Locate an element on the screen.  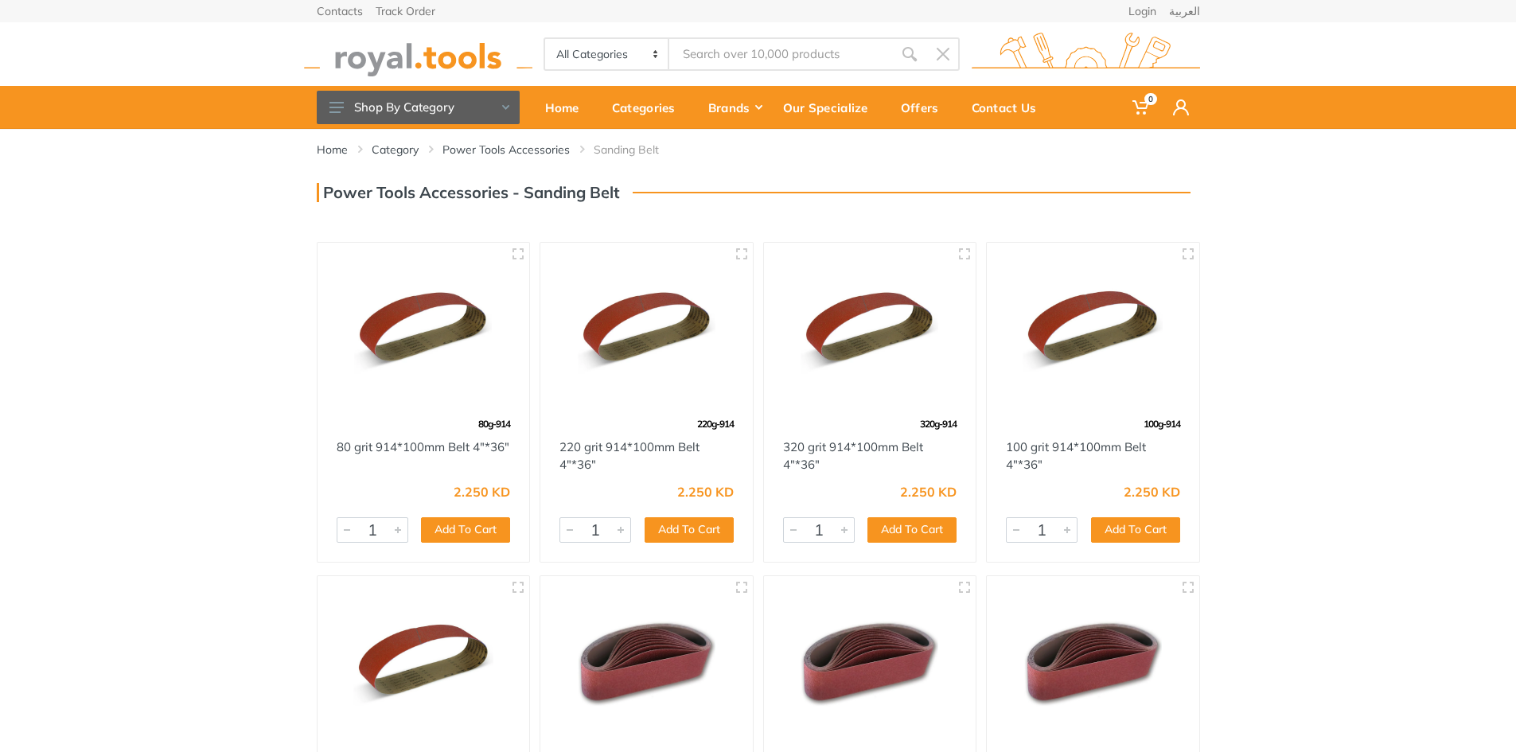
div: Home is located at coordinates (567, 107).